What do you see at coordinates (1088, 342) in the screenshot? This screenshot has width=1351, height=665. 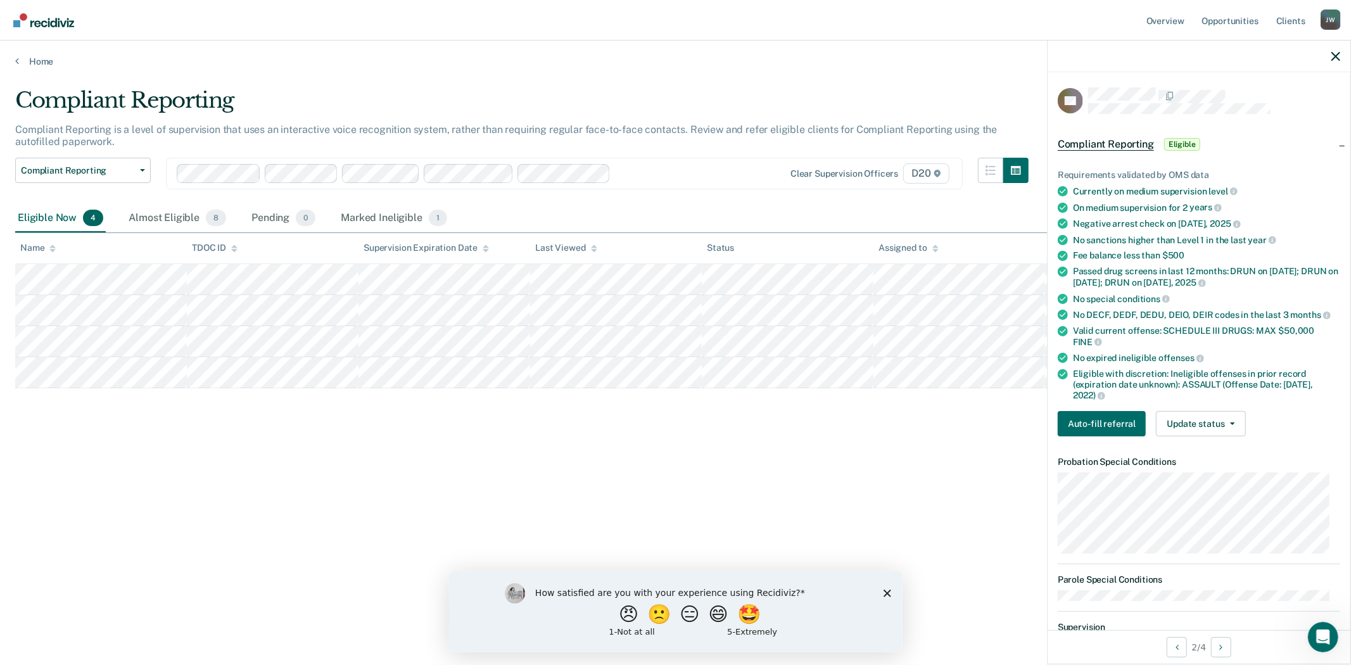 I see `span: FINE` at bounding box center [1088, 342].